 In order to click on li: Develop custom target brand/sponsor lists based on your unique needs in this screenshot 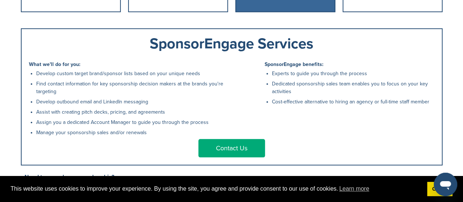, I will do `click(132, 73)`.